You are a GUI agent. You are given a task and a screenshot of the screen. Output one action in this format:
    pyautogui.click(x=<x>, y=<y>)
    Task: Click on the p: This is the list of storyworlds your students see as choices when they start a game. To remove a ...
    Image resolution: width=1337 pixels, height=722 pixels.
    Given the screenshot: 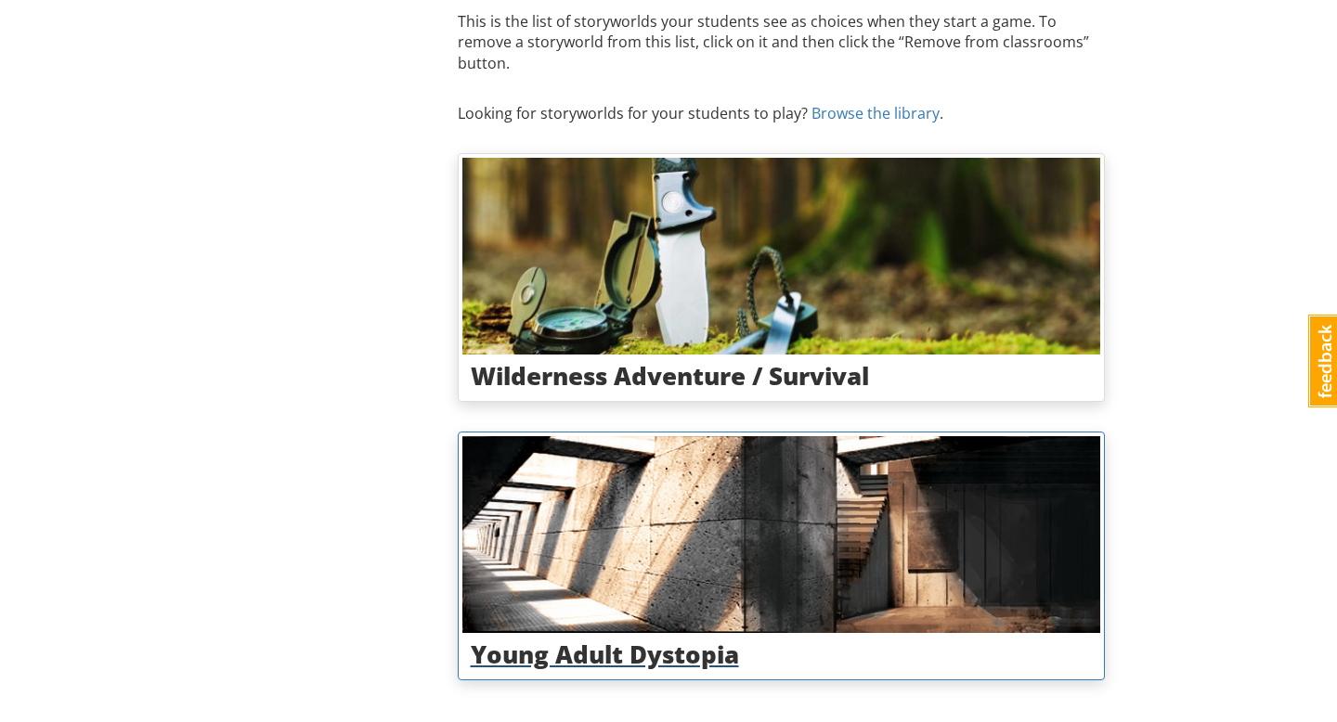 What is the action you would take?
    pyautogui.click(x=782, y=52)
    